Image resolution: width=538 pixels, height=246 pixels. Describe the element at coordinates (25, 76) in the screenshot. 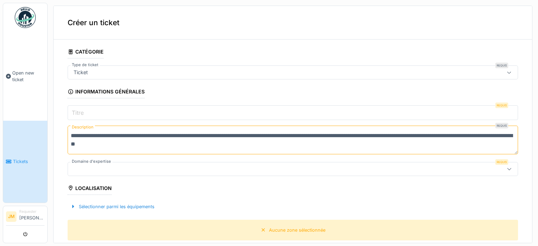

I see `a: Open new ticket` at that location.